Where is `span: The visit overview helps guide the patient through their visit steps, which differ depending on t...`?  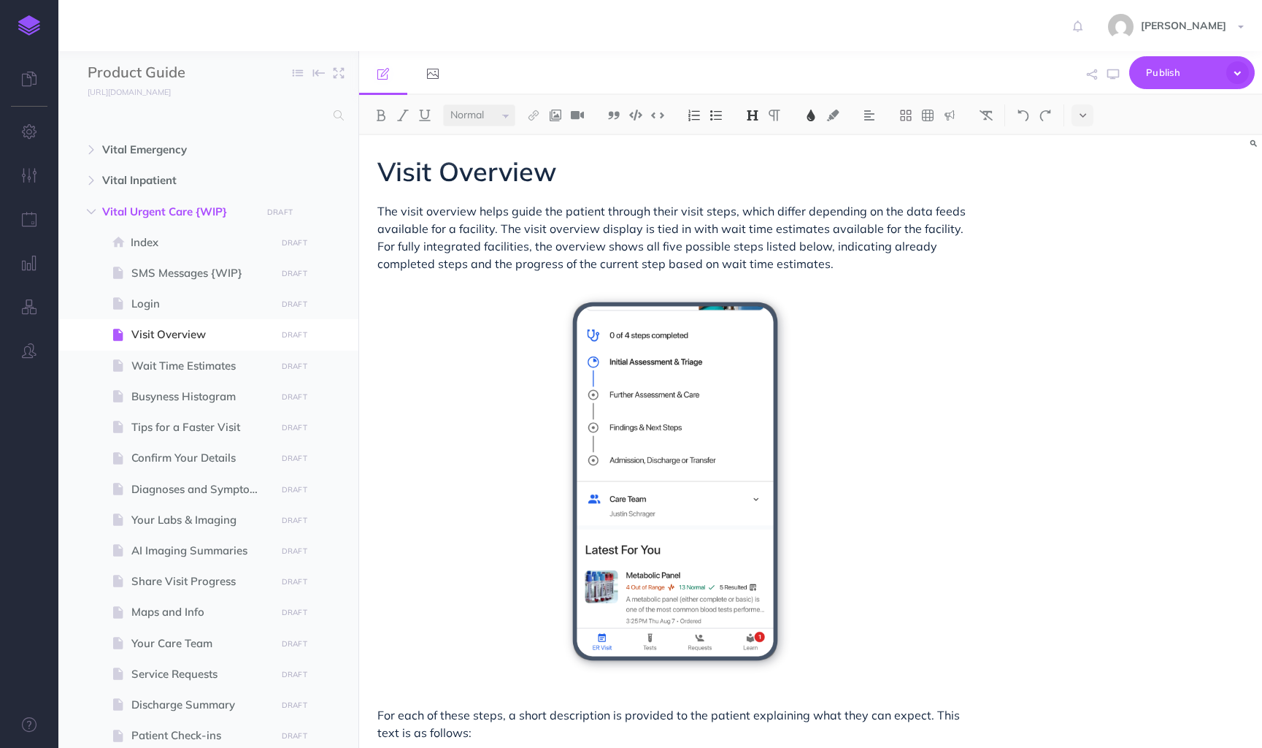 span: The visit overview helps guide the patient through their visit steps, which differ depending on t... is located at coordinates (673, 237).